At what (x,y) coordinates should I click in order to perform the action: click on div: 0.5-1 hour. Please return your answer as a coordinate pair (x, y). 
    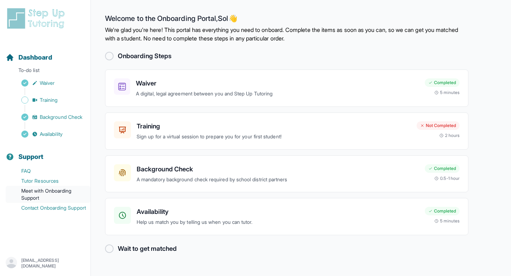
    Looking at the image, I should click on (447, 179).